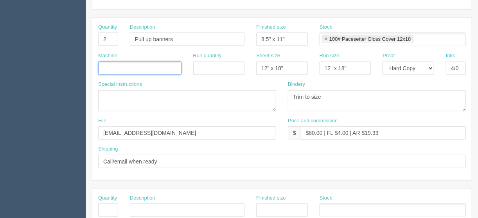 The width and height of the screenshot is (478, 218). What do you see at coordinates (330, 56) in the screenshot?
I see `label: Run size` at bounding box center [330, 56].